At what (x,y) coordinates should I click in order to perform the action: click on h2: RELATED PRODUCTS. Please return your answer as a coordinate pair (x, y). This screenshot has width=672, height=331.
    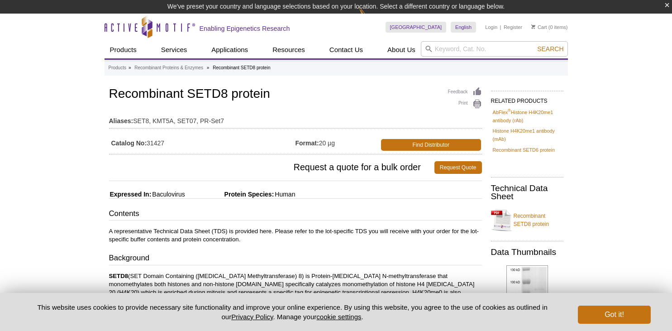
    Looking at the image, I should click on (527, 99).